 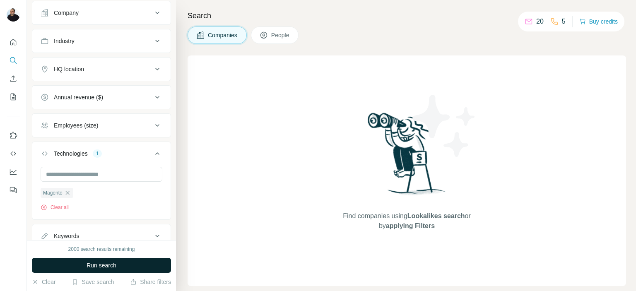 I want to click on p: 20, so click(x=540, y=22).